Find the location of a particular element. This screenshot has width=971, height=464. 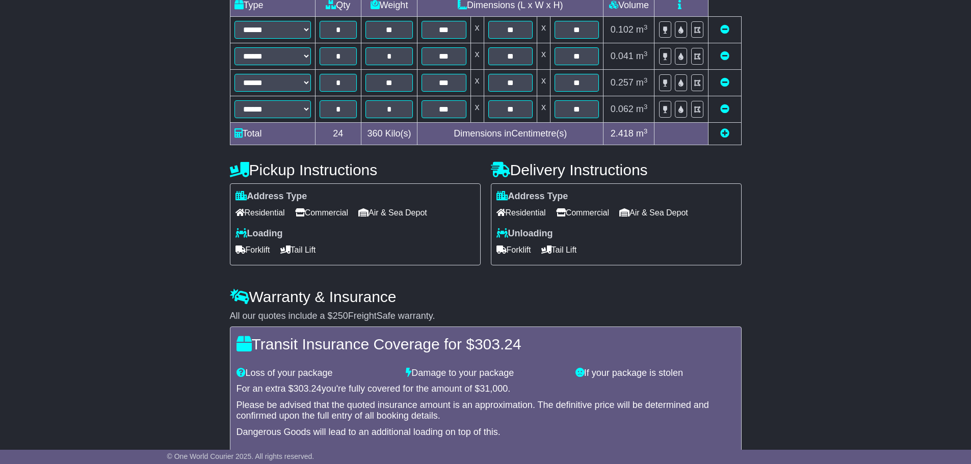

div: Please be advised that the quoted insurance amount is an approximation. The definitive price will... is located at coordinates (486, 411).